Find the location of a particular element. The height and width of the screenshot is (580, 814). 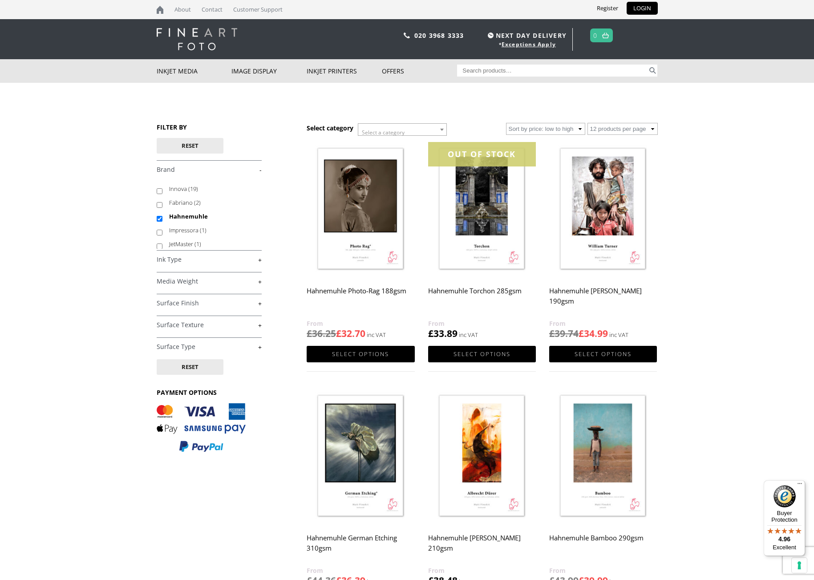

h3: FILTER BY is located at coordinates (209, 127).